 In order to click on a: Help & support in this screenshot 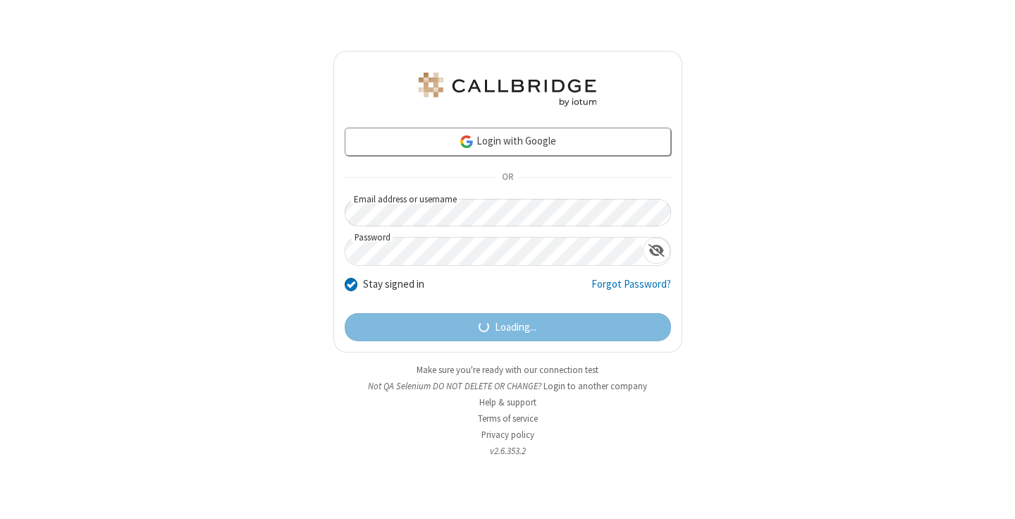, I will do `click(508, 402)`.